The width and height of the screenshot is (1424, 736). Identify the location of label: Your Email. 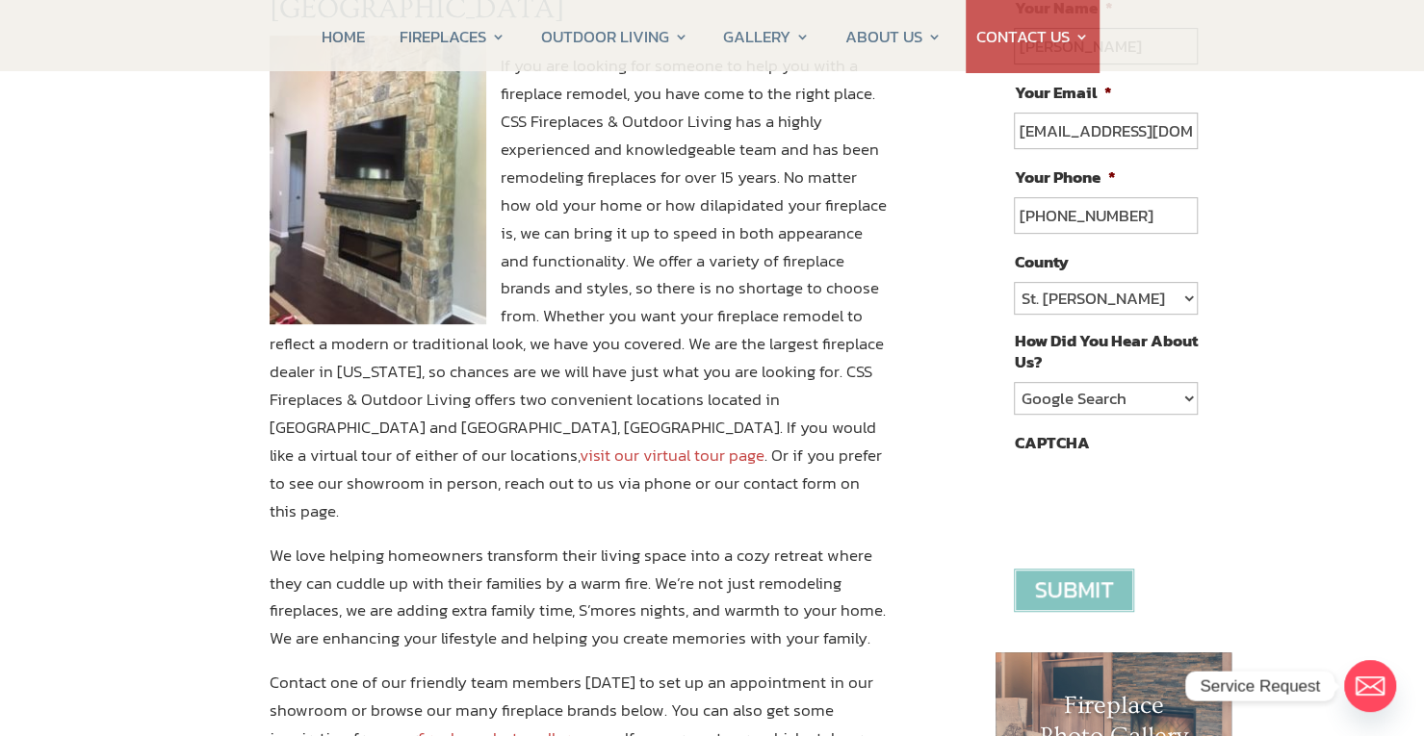
(1062, 92).